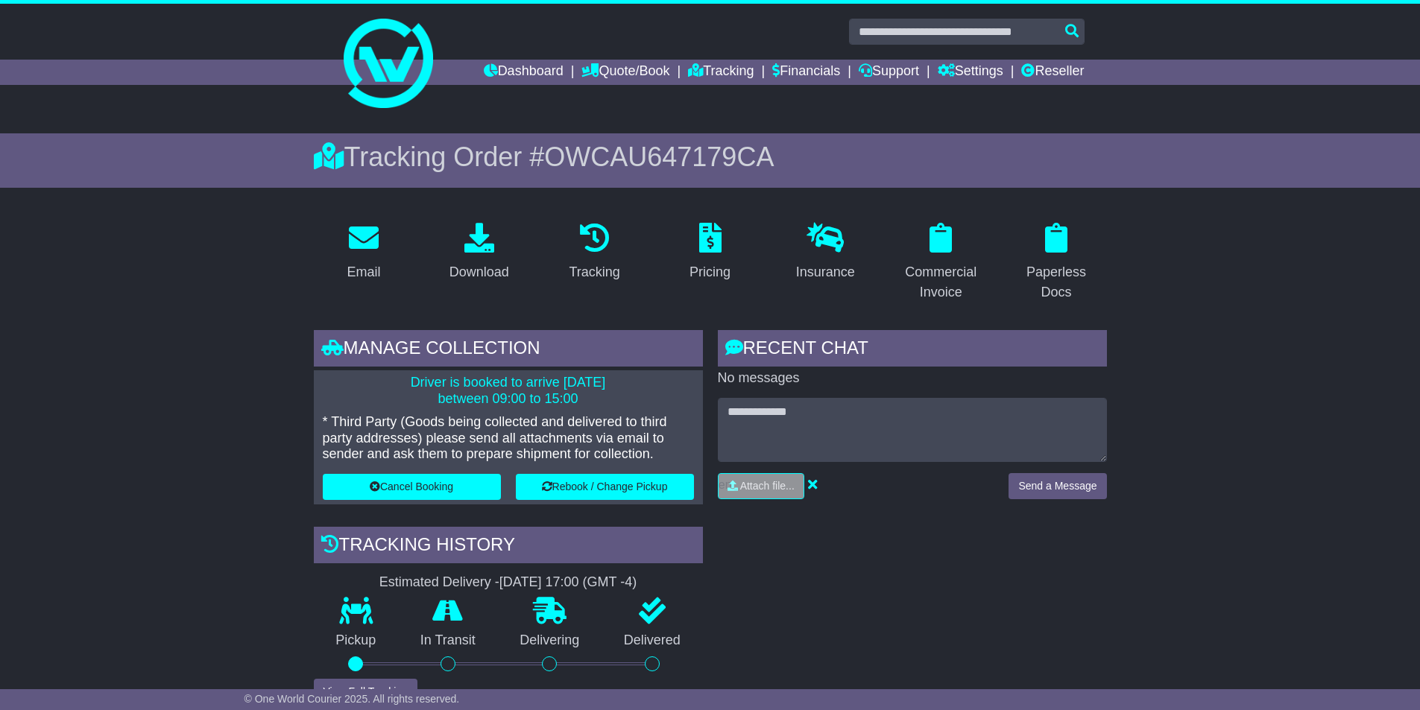 The height and width of the screenshot is (710, 1420). Describe the element at coordinates (710, 157) in the screenshot. I see `div: Tracking Order #` at that location.